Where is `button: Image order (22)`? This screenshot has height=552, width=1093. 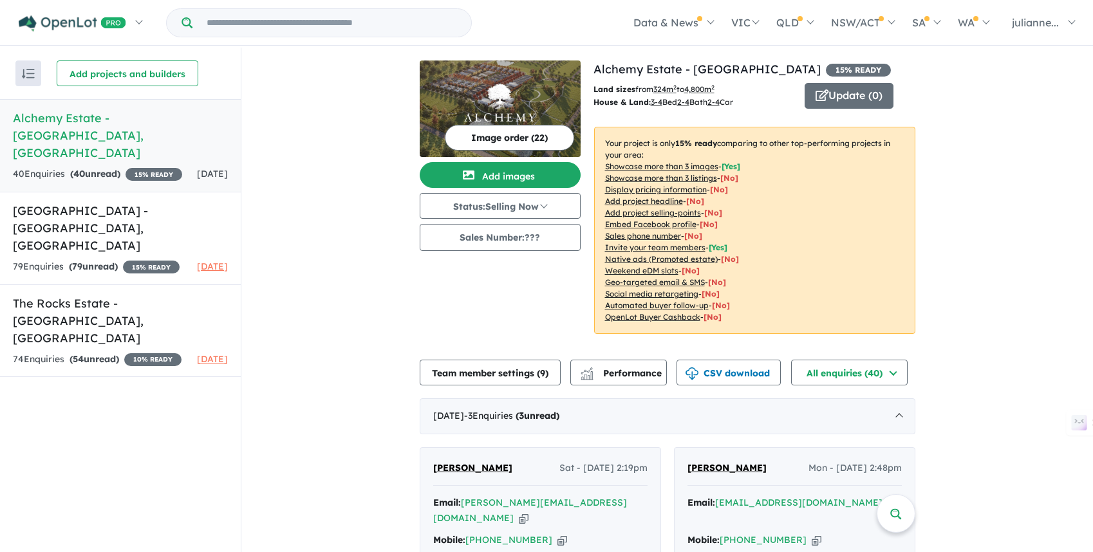 button: Image order (22) is located at coordinates (509, 138).